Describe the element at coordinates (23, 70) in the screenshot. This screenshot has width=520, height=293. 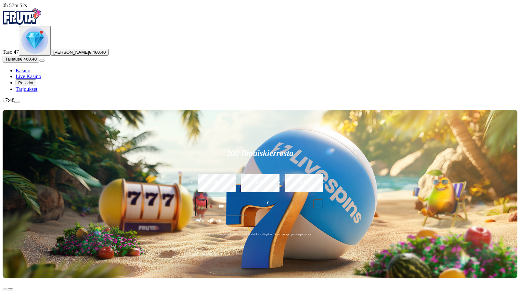
I see `a: Kasino` at that location.